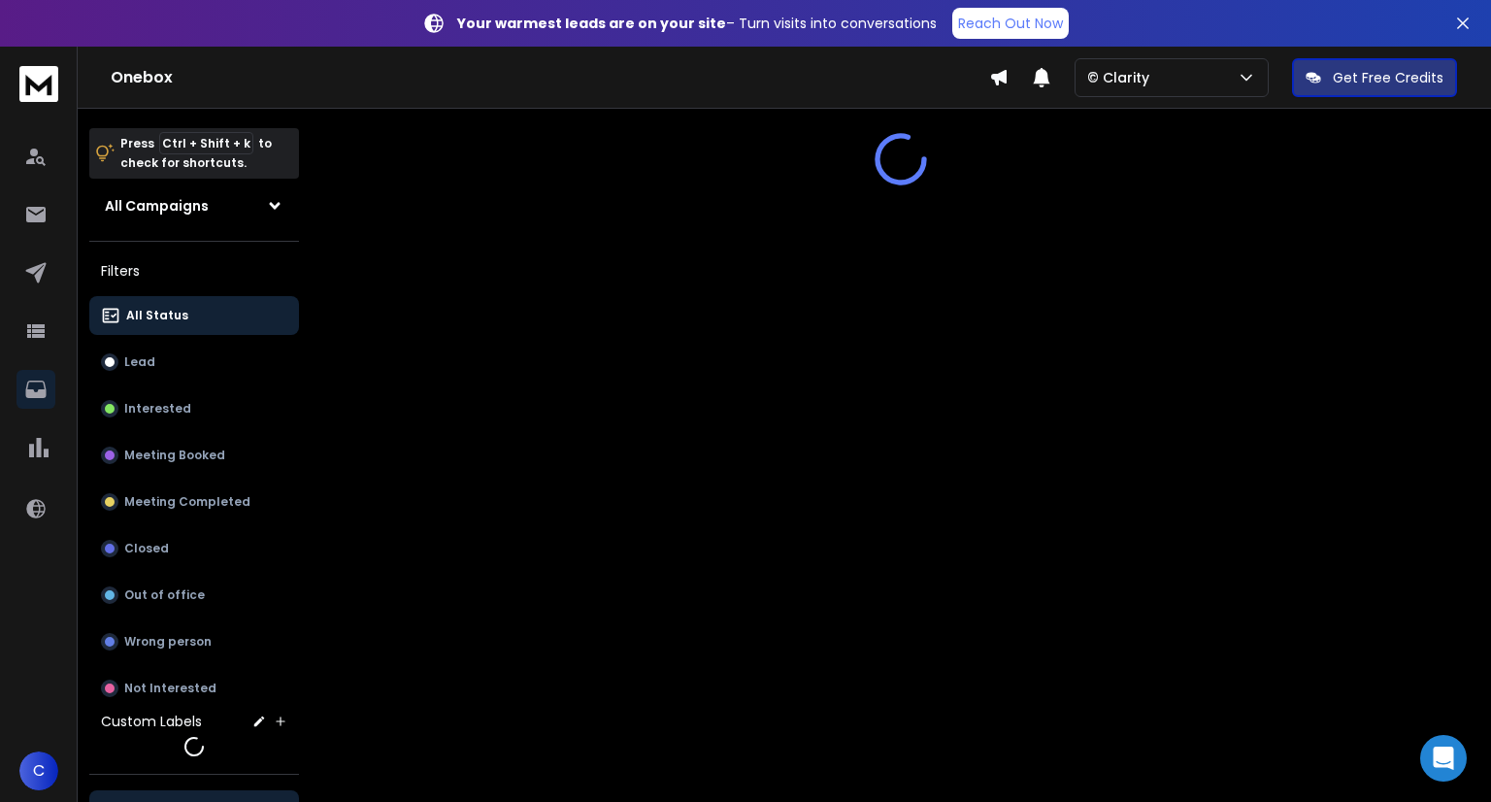 This screenshot has height=802, width=1491. What do you see at coordinates (1443, 758) in the screenshot?
I see `div: Open Intercom Messenger` at bounding box center [1443, 758].